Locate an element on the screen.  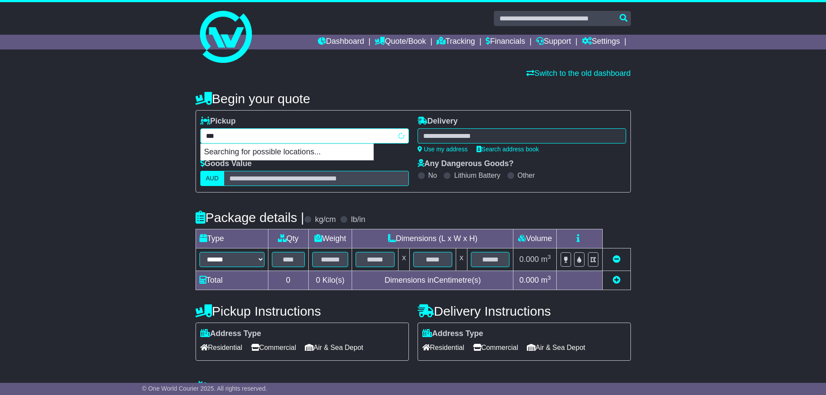
label: Lithium Battery is located at coordinates (477, 175).